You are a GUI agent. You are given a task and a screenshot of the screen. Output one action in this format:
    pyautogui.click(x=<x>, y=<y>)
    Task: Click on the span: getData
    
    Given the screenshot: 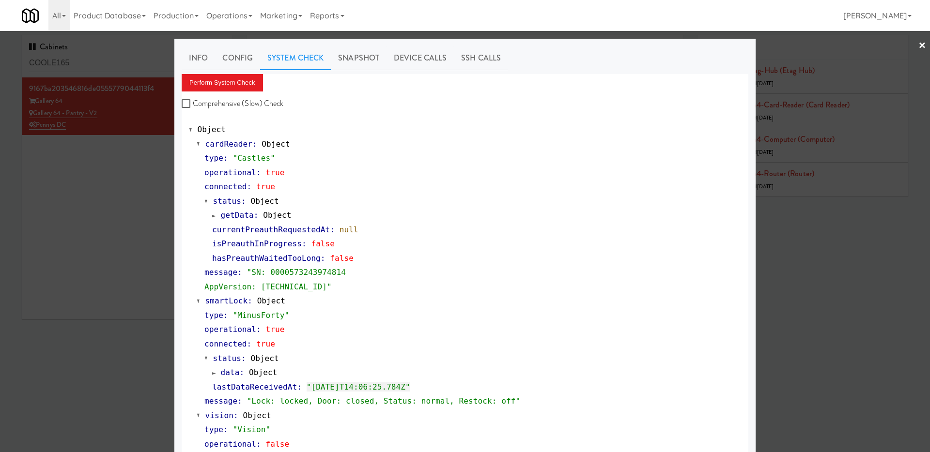 What is the action you would take?
    pyautogui.click(x=237, y=215)
    